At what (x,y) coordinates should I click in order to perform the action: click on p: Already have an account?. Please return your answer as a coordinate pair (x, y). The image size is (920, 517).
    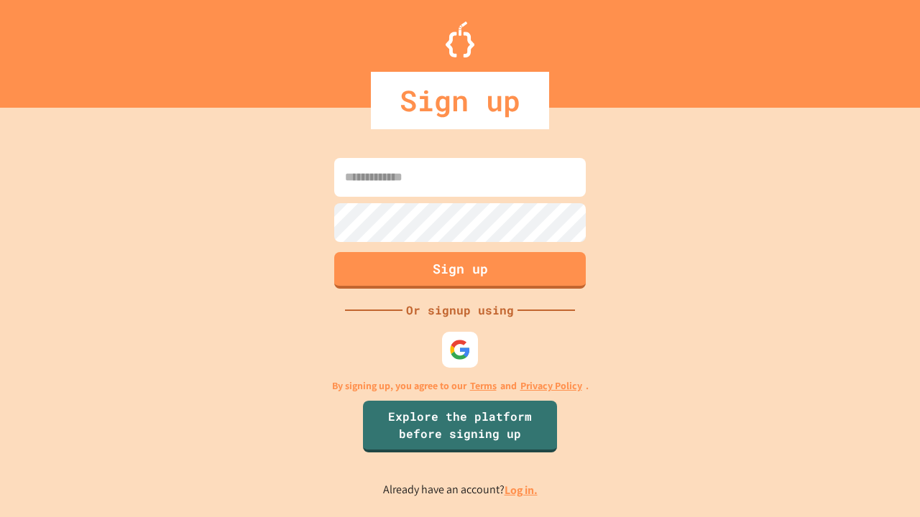
    Looking at the image, I should click on (460, 490).